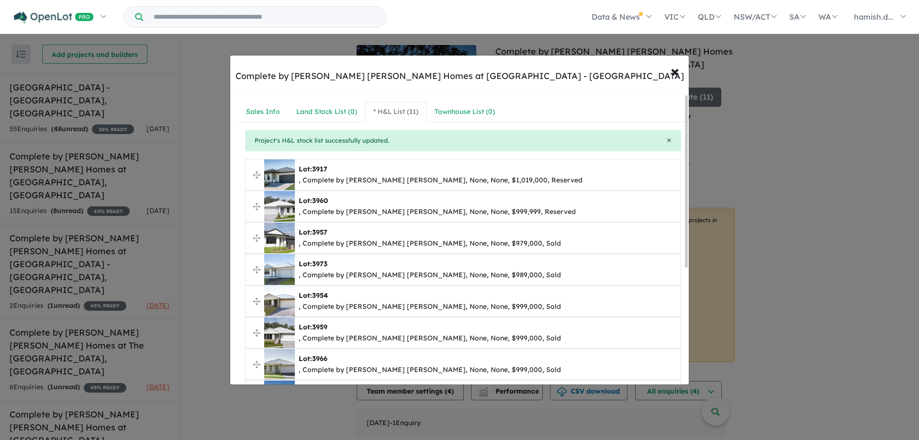  Describe the element at coordinates (320, 201) in the screenshot. I see `span: 3960` at that location.